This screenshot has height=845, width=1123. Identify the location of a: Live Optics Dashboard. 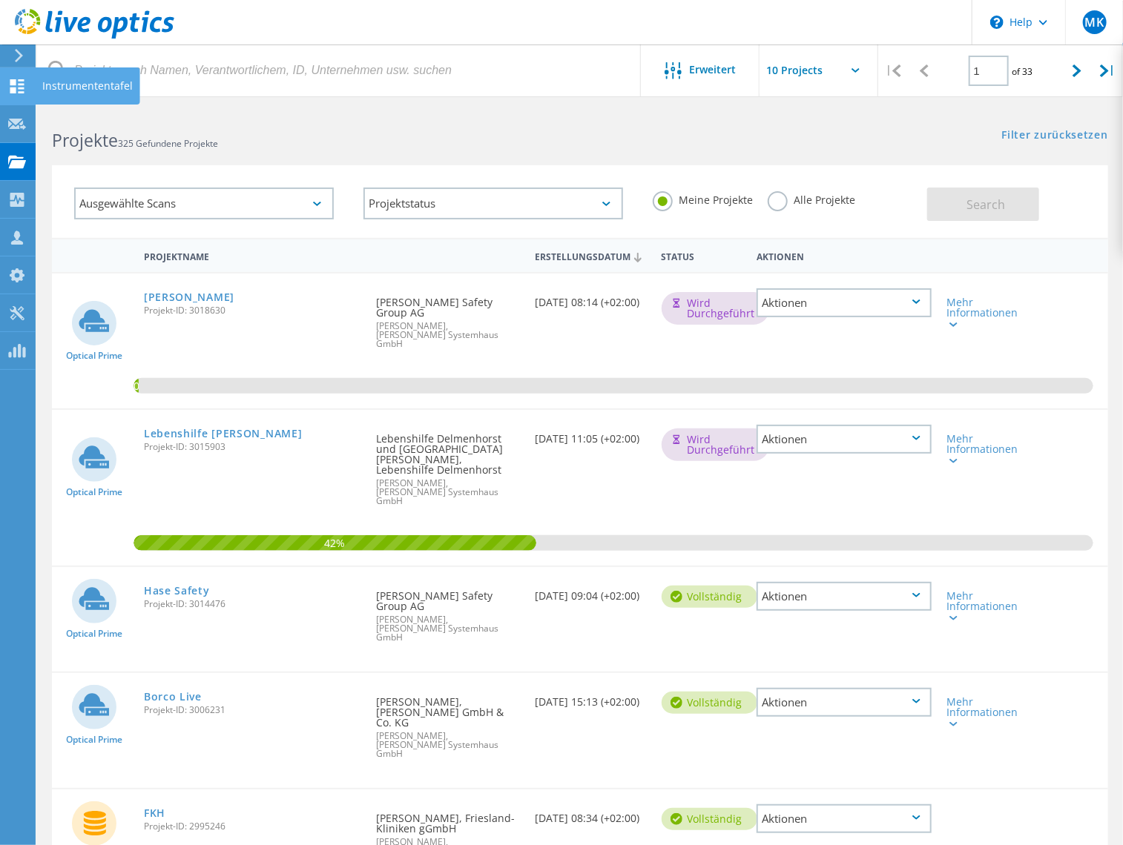
(94, 36).